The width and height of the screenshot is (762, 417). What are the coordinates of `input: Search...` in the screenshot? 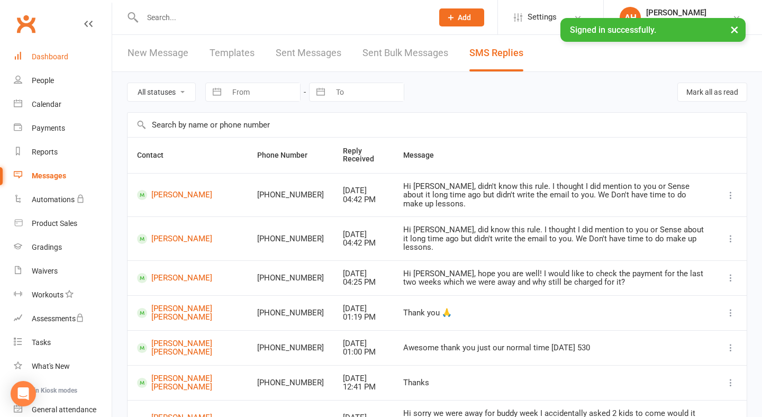 It's located at (282, 17).